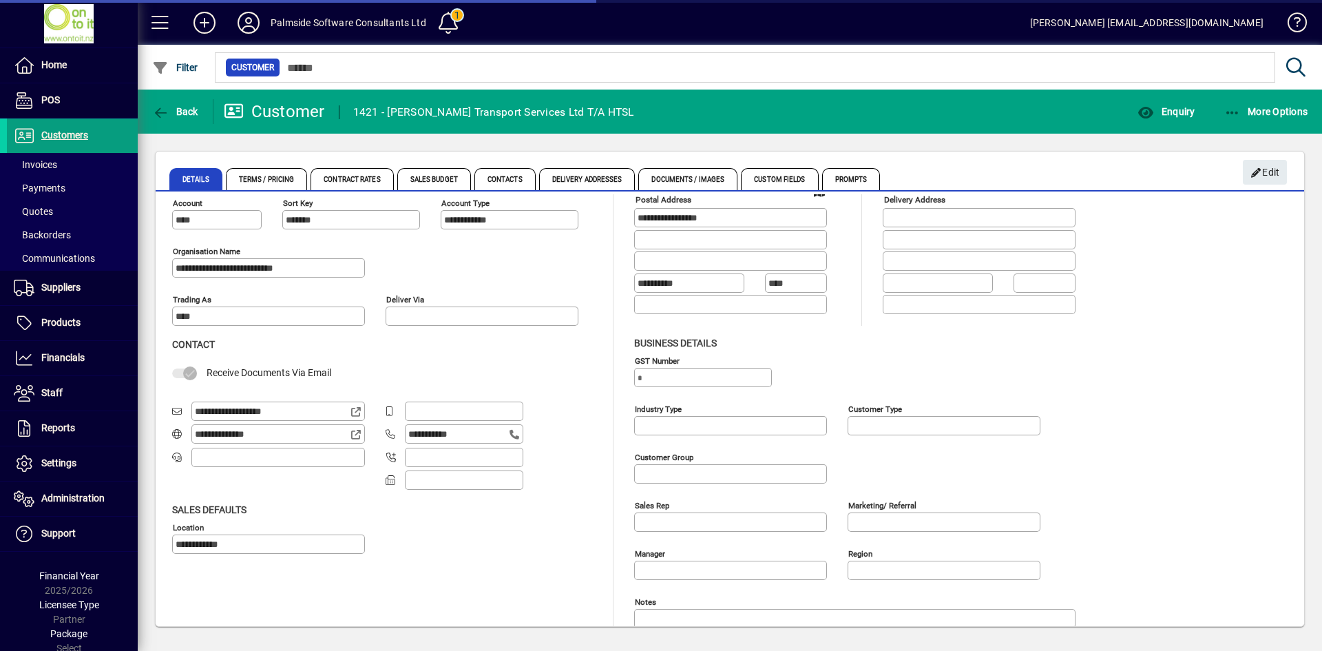  What do you see at coordinates (72, 65) in the screenshot?
I see `a: Home` at bounding box center [72, 65].